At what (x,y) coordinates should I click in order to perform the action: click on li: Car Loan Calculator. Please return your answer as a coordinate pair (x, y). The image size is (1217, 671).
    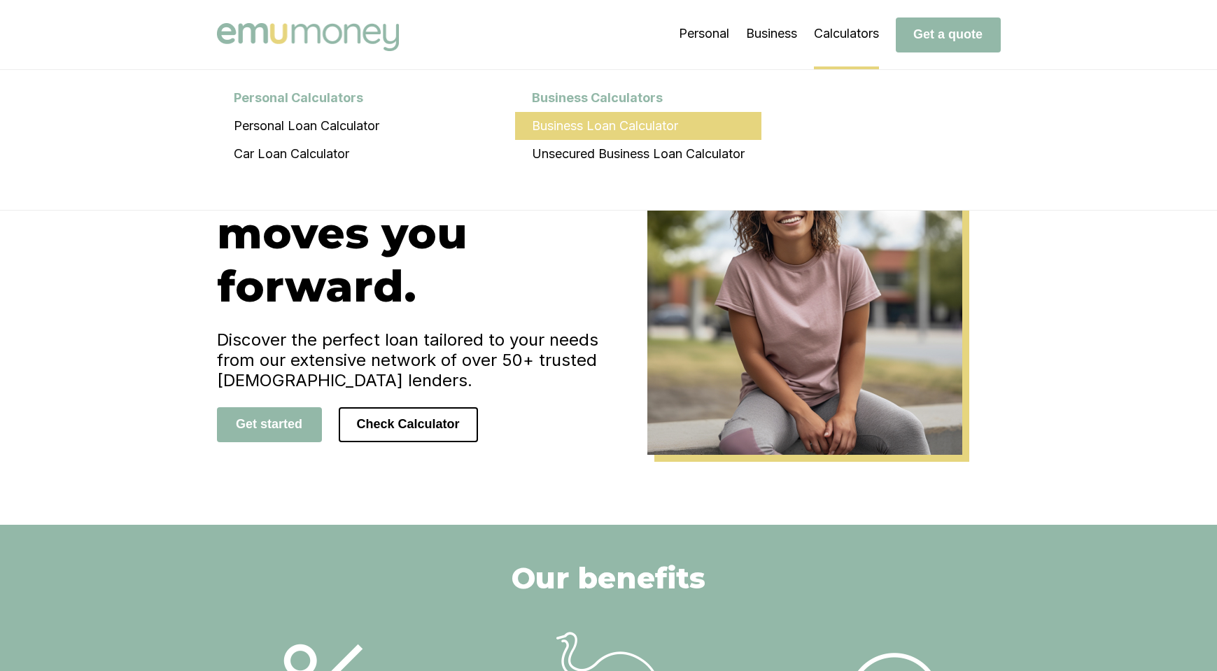
    Looking at the image, I should click on (306, 154).